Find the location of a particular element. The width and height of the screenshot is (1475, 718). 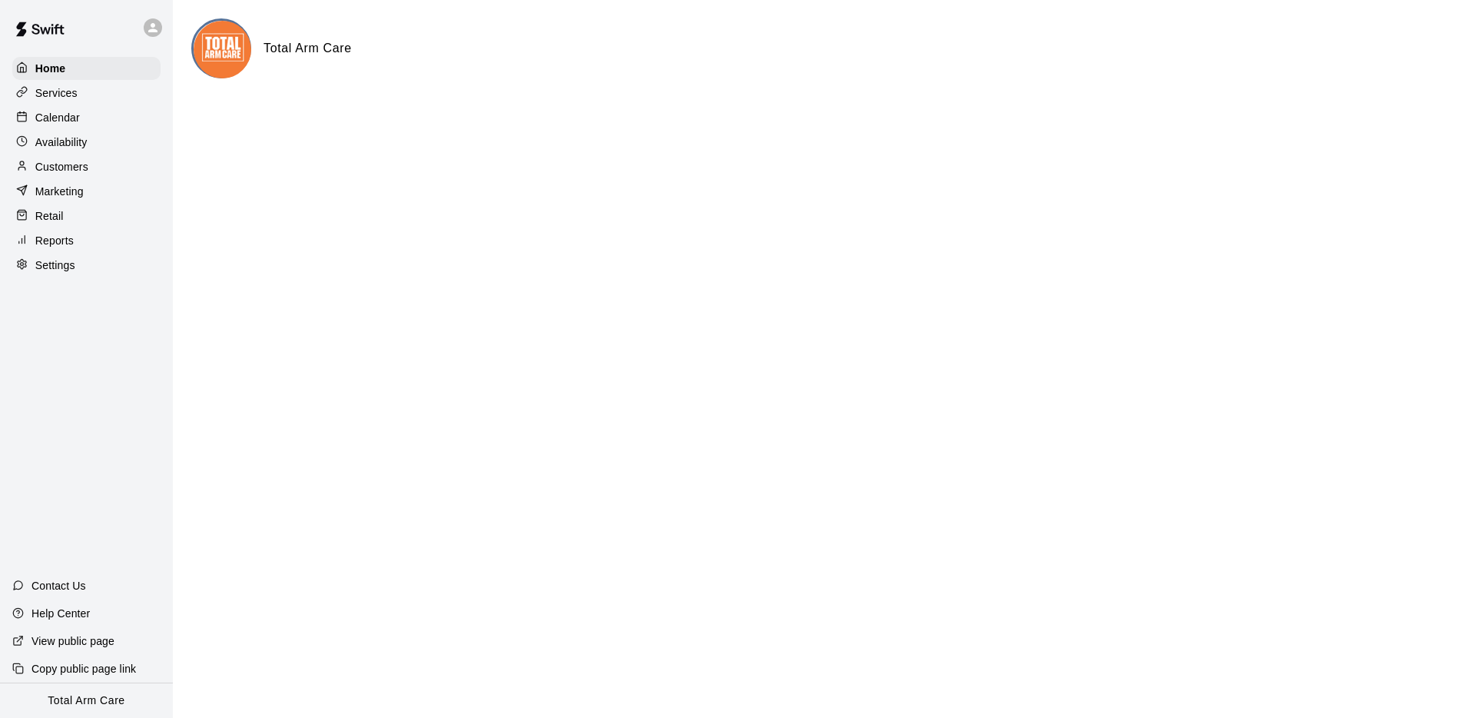

a: Services is located at coordinates (86, 93).